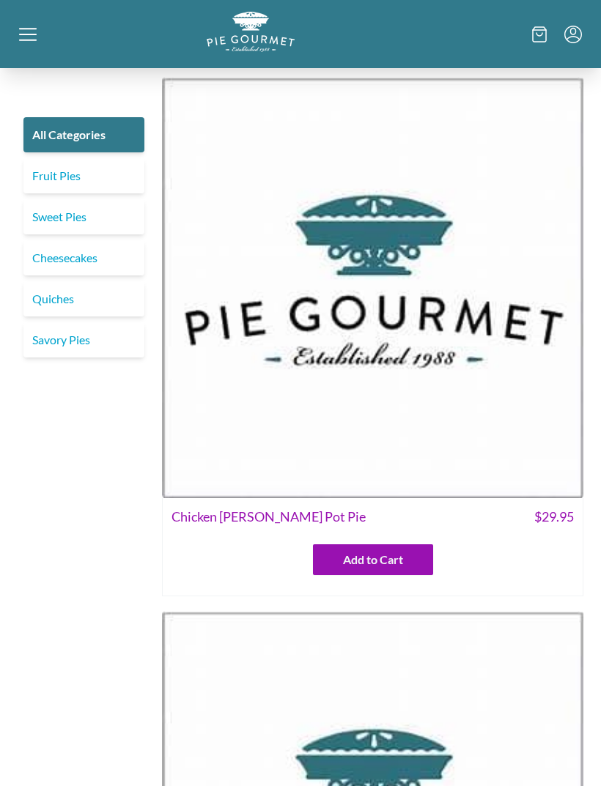 Image resolution: width=601 pixels, height=786 pixels. I want to click on span: $ 29.95, so click(554, 516).